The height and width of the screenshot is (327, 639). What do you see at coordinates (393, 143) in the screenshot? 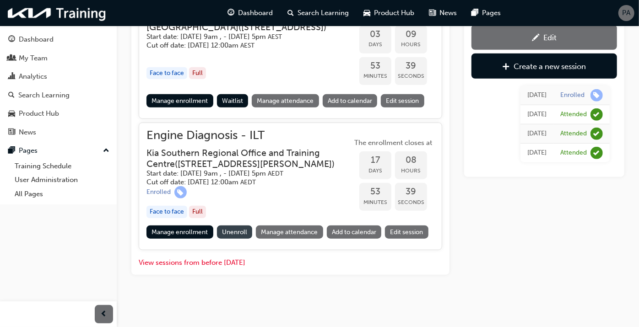
I see `span: The enrollment closes at` at bounding box center [393, 143].